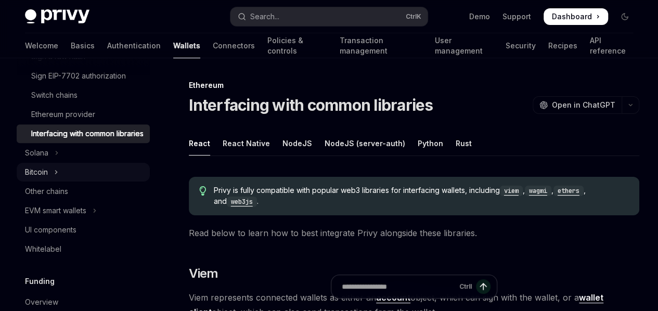 This screenshot has height=311, width=658. What do you see at coordinates (83, 249) in the screenshot?
I see `a: Whitelabel` at bounding box center [83, 249].